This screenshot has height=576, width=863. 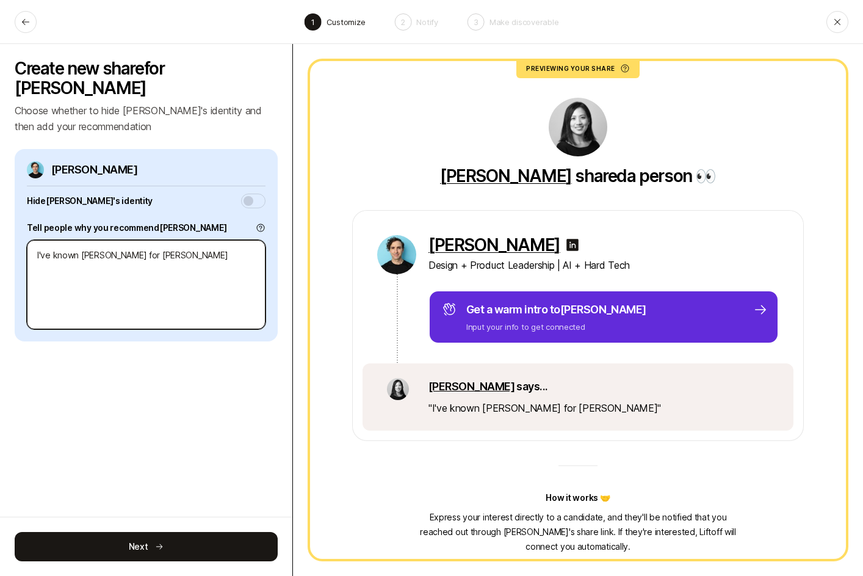 What do you see at coordinates (545, 387) in the screenshot?
I see `p: says...` at bounding box center [545, 387].